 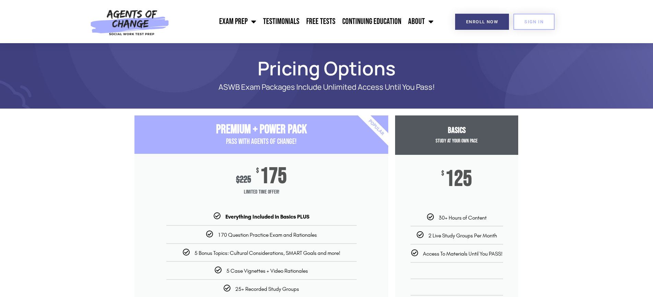 I want to click on a: About, so click(x=421, y=22).